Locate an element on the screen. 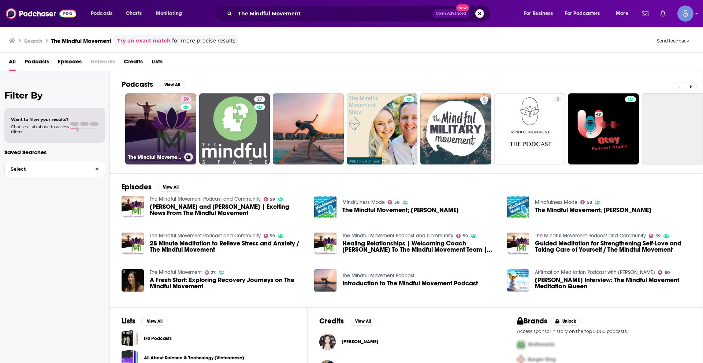  span: Burger King is located at coordinates (542, 359).